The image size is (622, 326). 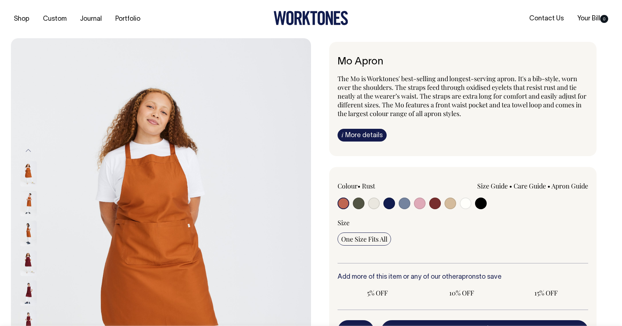 I want to click on a: Size Guide, so click(x=492, y=186).